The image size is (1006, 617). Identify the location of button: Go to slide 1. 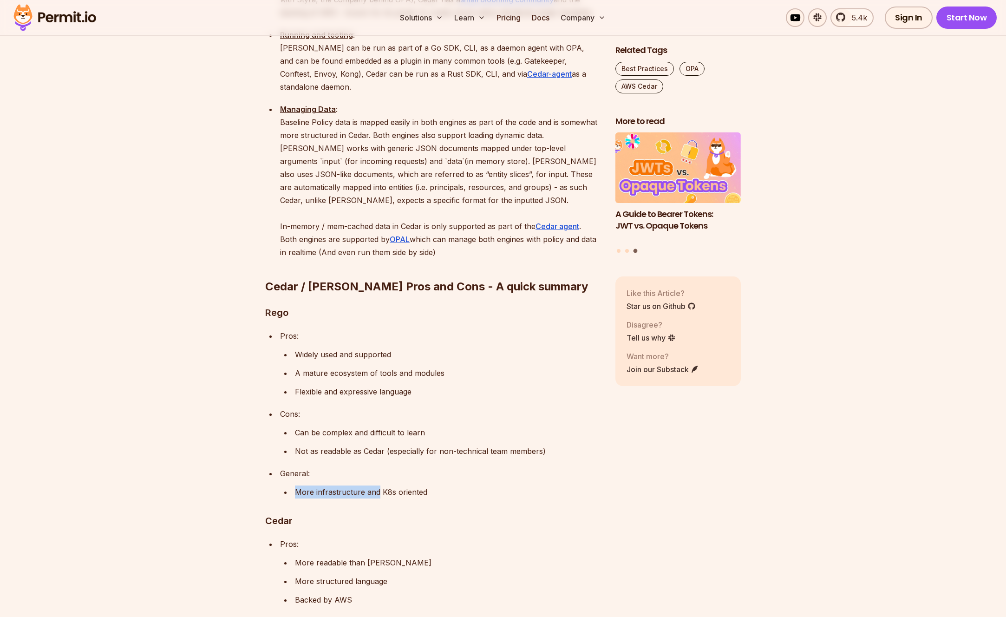
(619, 251).